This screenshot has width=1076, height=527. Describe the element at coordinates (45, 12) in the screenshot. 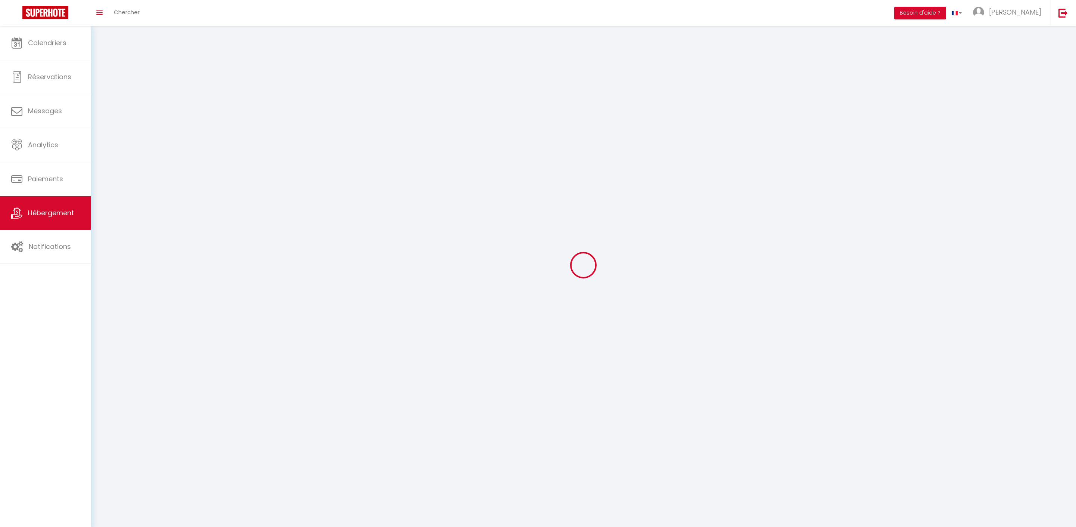

I see `img: Super Booking` at that location.